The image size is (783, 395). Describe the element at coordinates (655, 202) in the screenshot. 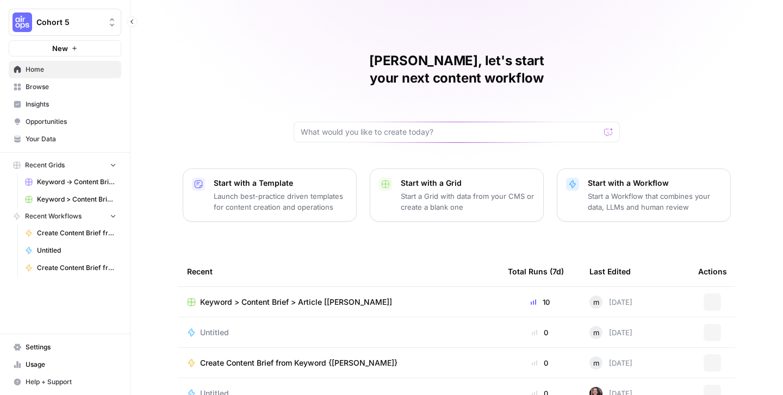

I see `p: Start a Workflow that combines your data, LLMs and human review` at that location.